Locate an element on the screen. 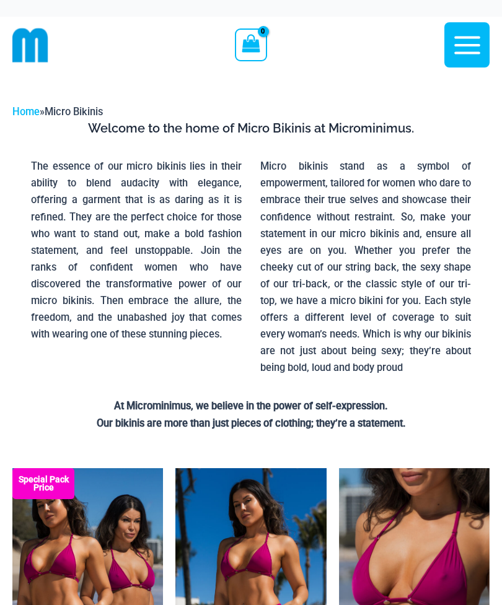 This screenshot has width=502, height=605. h3: Welcome to the home of Micro Bikinis at Microminimus. is located at coordinates (251, 128).